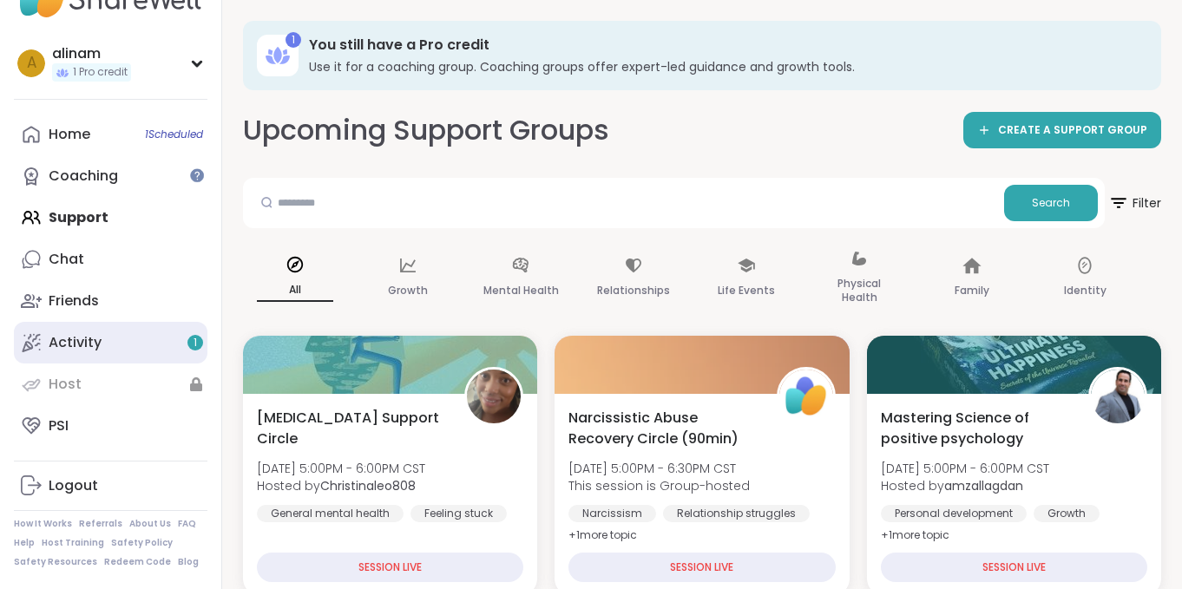  Describe the element at coordinates (75, 343) in the screenshot. I see `div: Activity` at that location.